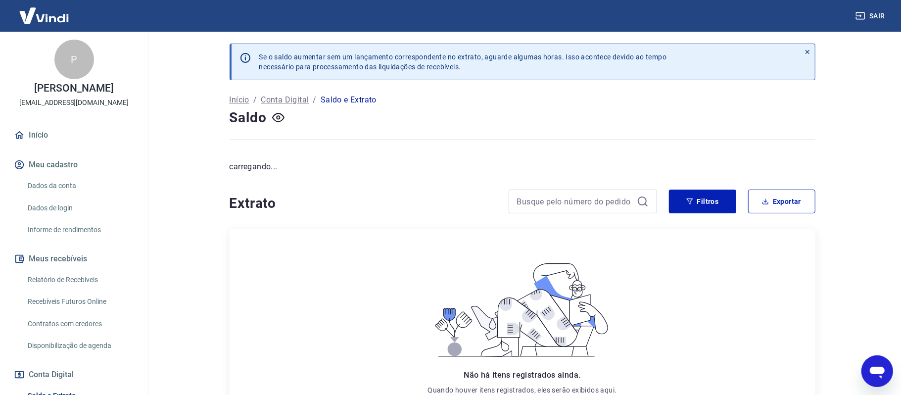 The width and height of the screenshot is (901, 395). What do you see at coordinates (74, 59) in the screenshot?
I see `div: P` at bounding box center [74, 59].